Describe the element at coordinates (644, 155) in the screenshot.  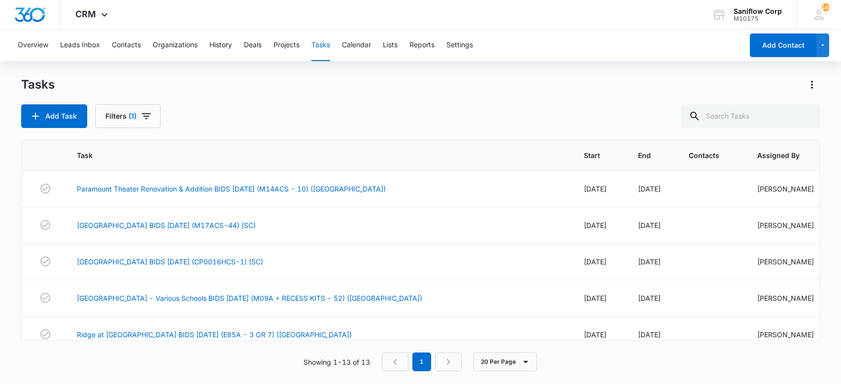
I see `span: End` at that location.